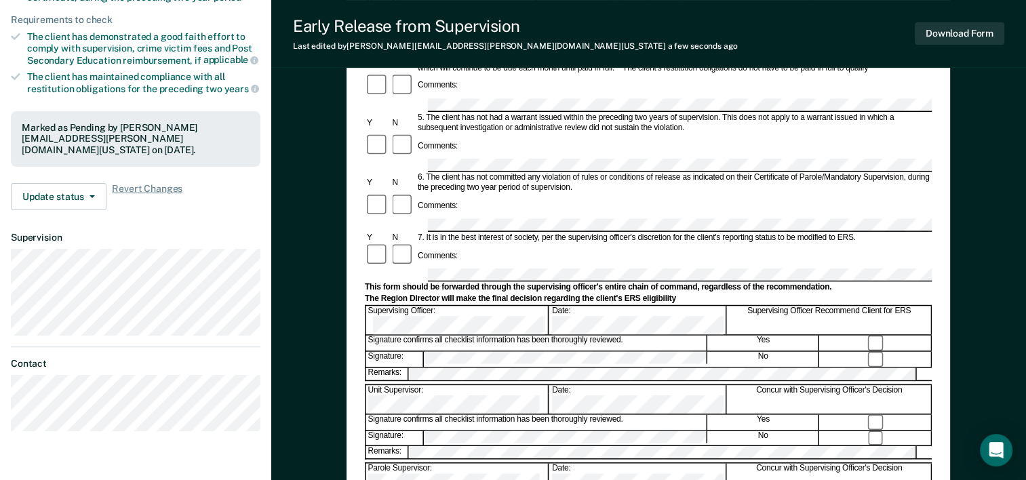  I want to click on div: 7. It is in the best interest of society, per the supervising officer's discretion for the client..., so click(673, 237).